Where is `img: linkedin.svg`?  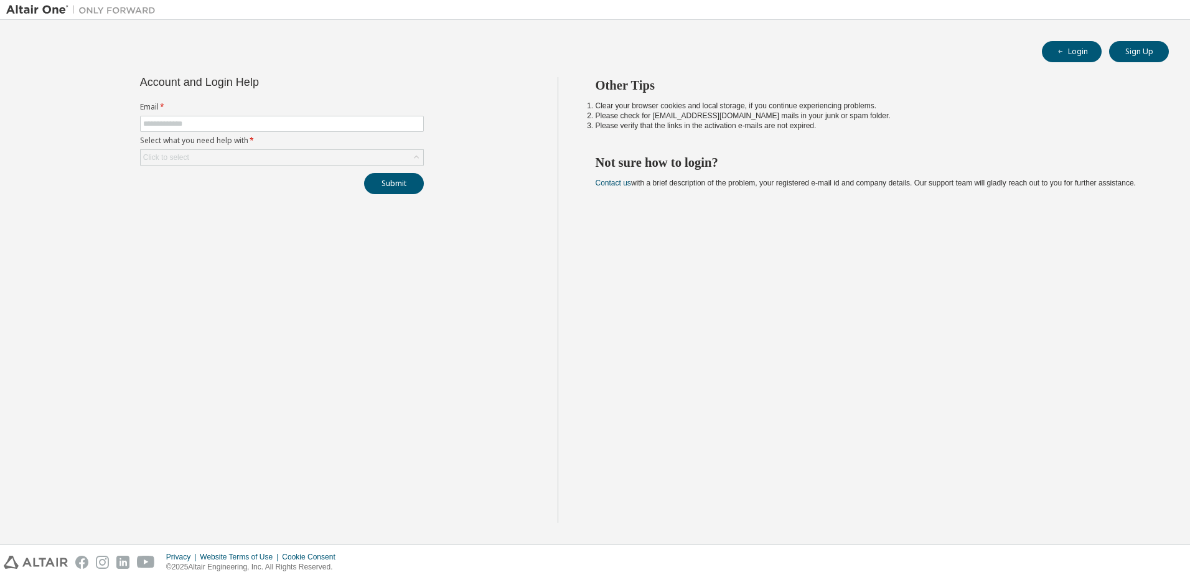 img: linkedin.svg is located at coordinates (123, 562).